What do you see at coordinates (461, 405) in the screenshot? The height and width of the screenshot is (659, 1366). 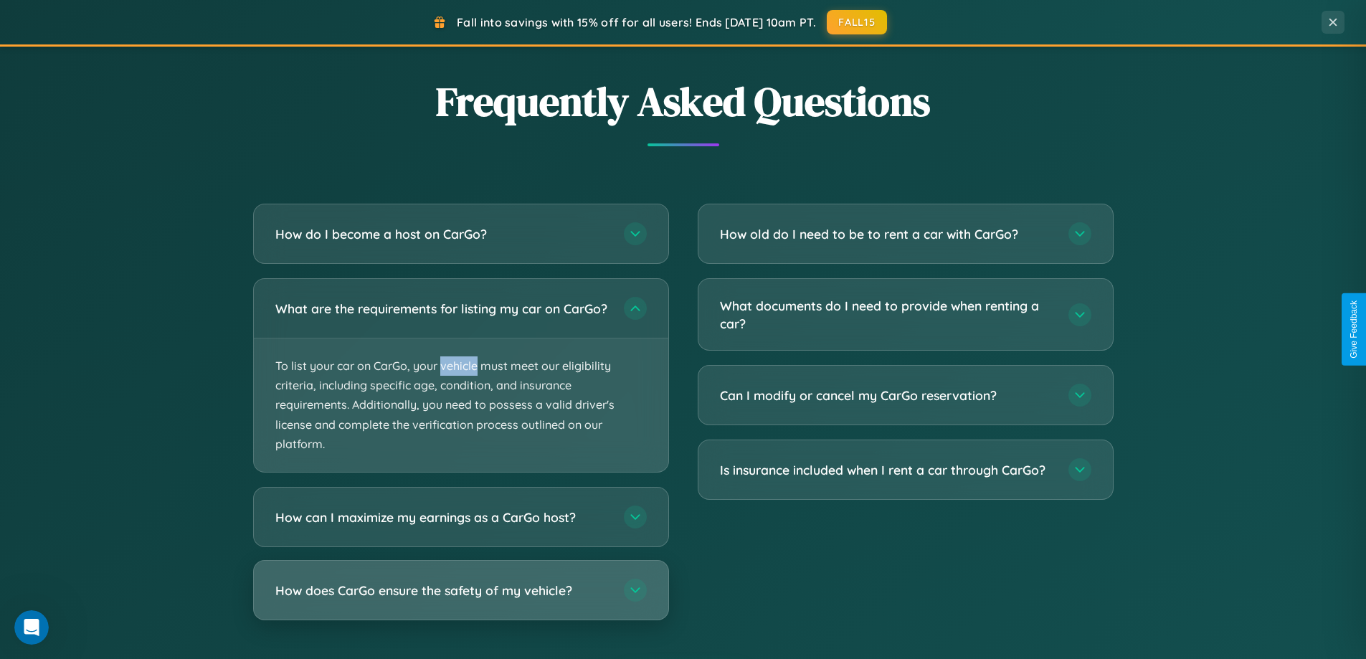 I see `p: To list your car on CarGo, your vehicle must meet our eligibility criteria, including specific ag...` at bounding box center [461, 405].